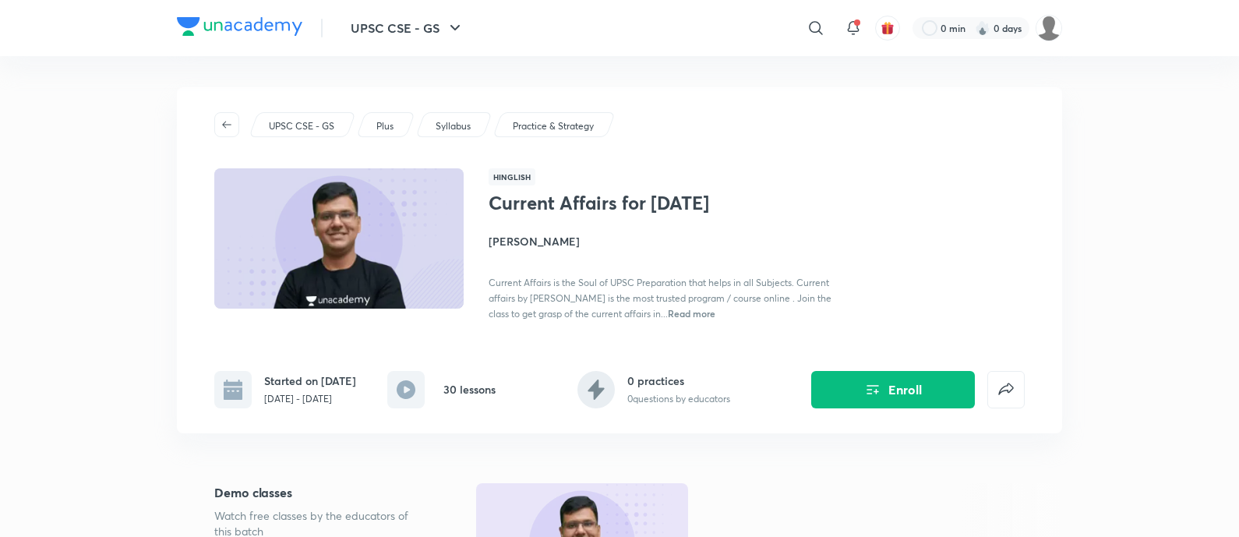 The width and height of the screenshot is (1239, 537). What do you see at coordinates (408, 28) in the screenshot?
I see `button: UPSC CSE - GS` at bounding box center [408, 28].